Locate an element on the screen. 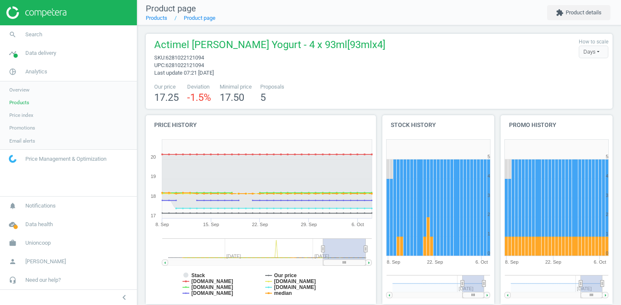  i: chevron_left is located at coordinates (124, 298).